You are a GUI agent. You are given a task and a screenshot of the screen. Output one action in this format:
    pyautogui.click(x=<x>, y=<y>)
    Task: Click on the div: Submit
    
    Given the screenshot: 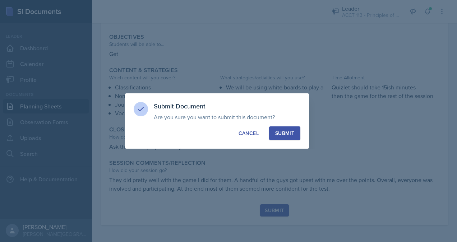 What is the action you would take?
    pyautogui.click(x=285, y=133)
    